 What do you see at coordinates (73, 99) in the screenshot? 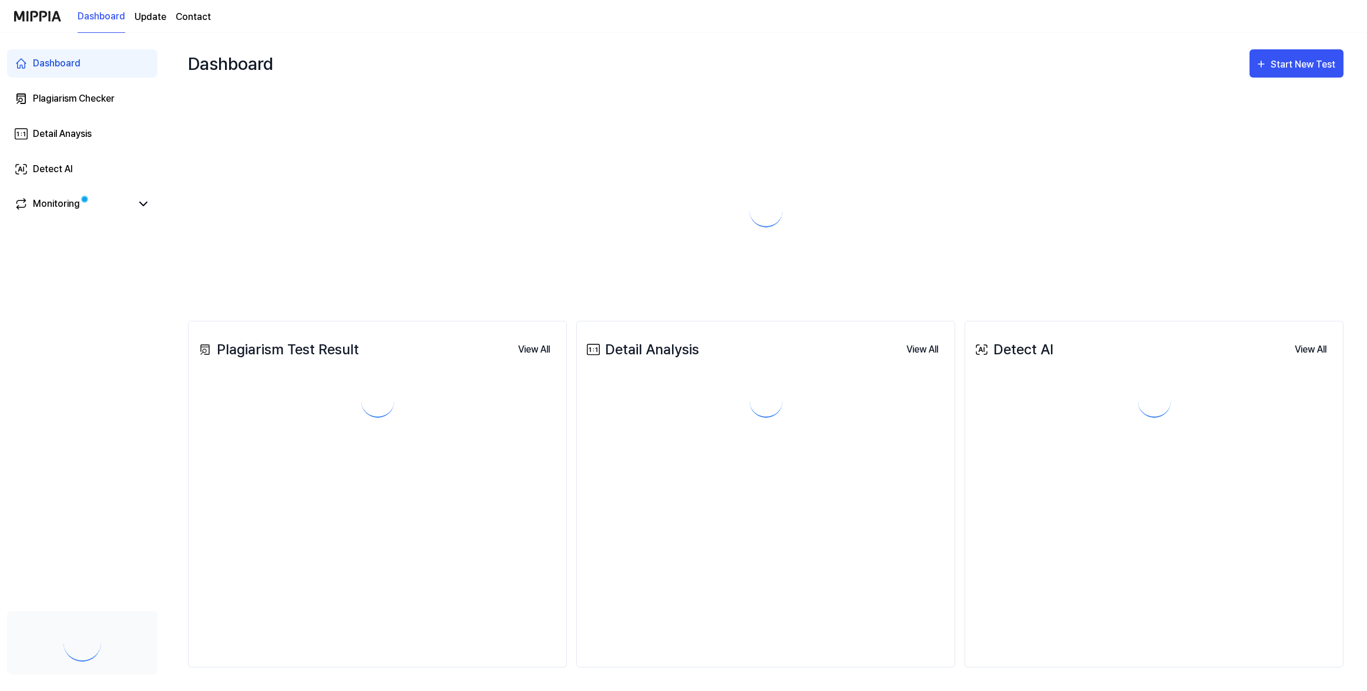
I see `div: Plagiarism Checker` at bounding box center [73, 99].